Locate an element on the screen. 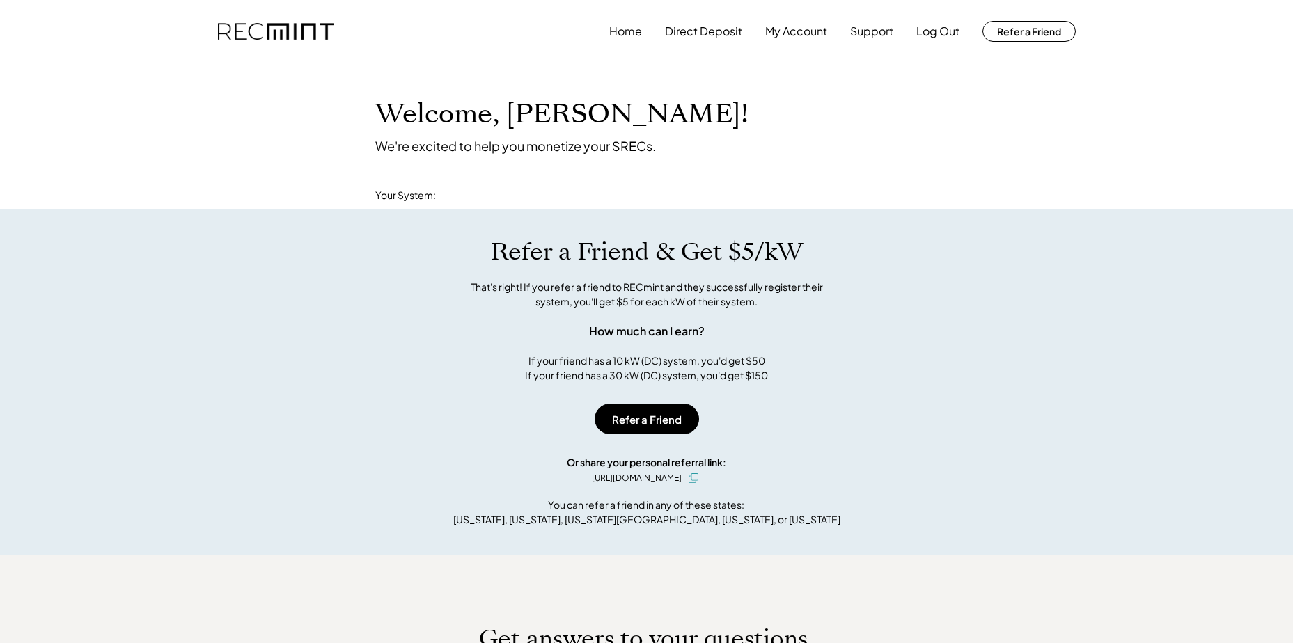 The image size is (1293, 643). div: Your System: is located at coordinates (405, 196).